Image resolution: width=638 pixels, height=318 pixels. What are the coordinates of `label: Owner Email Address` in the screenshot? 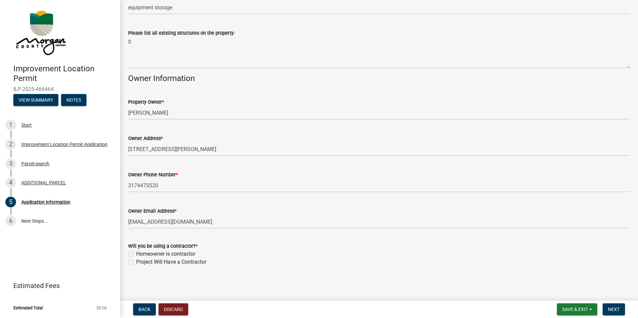 It's located at (152, 212).